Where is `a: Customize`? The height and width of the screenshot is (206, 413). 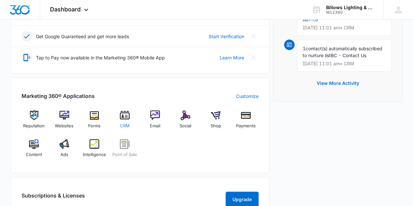 a: Customize is located at coordinates (247, 96).